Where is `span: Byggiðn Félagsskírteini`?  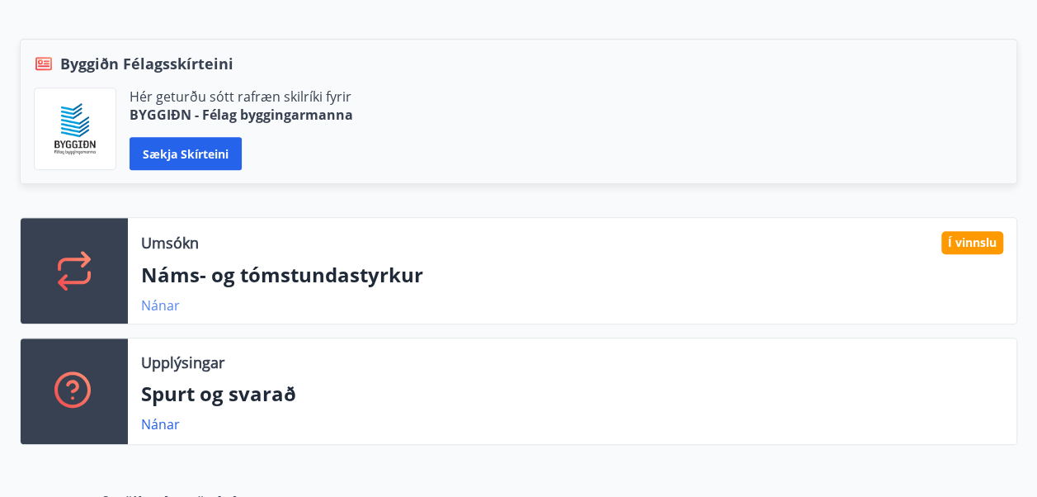 span: Byggiðn Félagsskírteini is located at coordinates (147, 64).